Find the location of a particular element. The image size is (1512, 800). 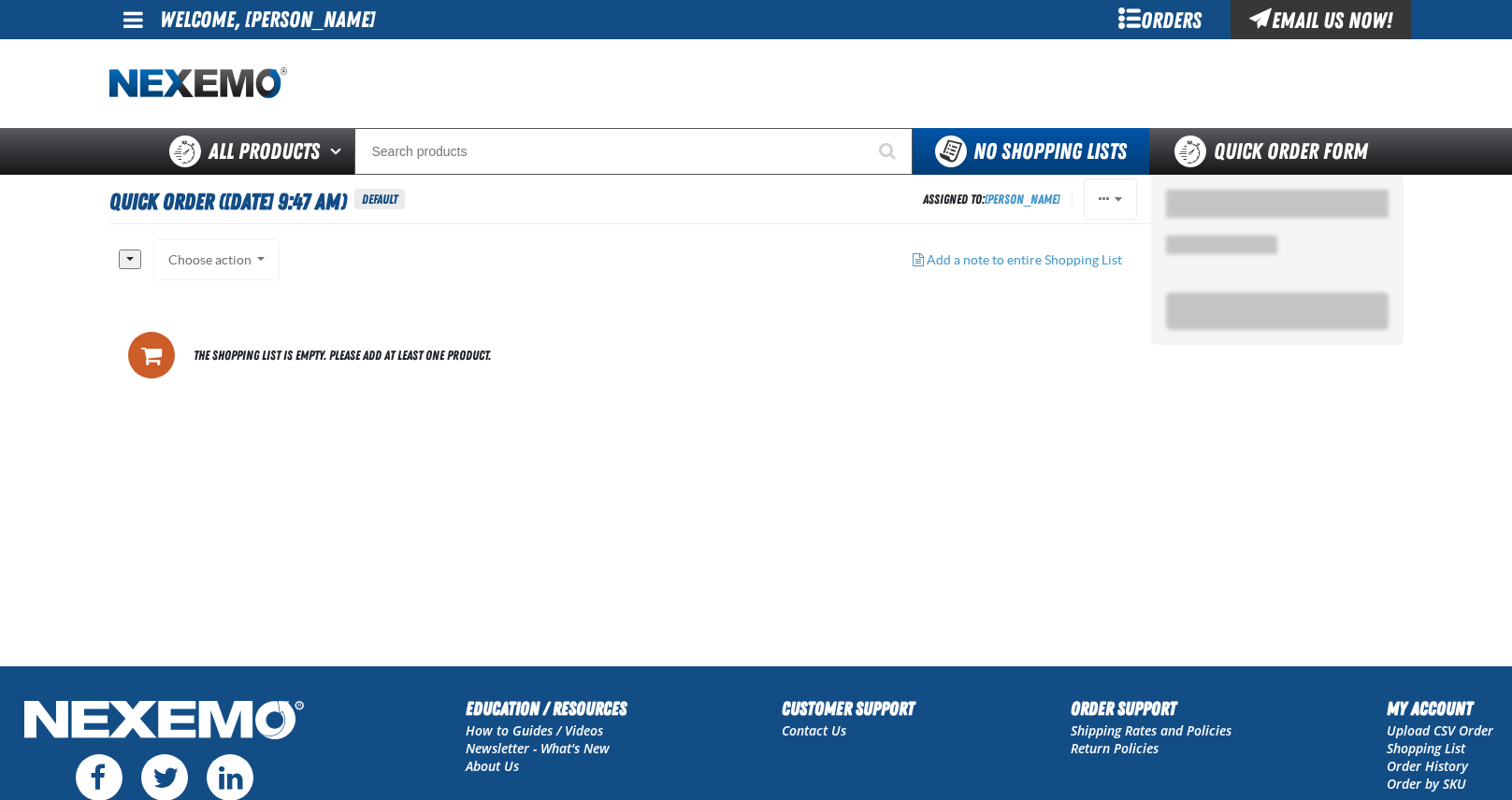

a: Order by SKU is located at coordinates (1426, 783).